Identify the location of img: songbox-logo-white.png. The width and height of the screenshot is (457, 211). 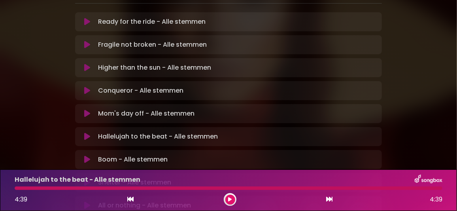
(428, 179).